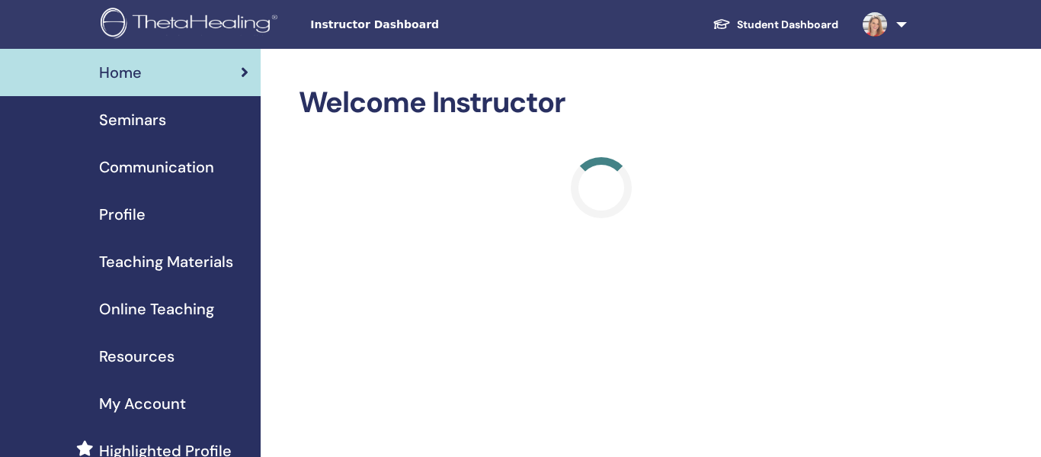 This screenshot has width=1041, height=457. I want to click on span: Instructor Dashboard, so click(425, 24).